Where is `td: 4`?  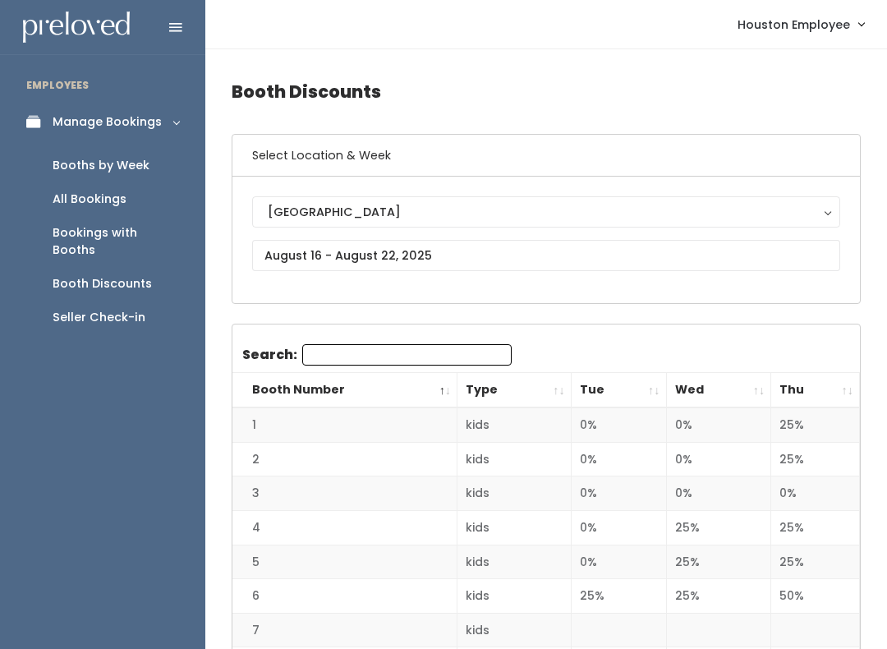
td: 4 is located at coordinates (345, 528).